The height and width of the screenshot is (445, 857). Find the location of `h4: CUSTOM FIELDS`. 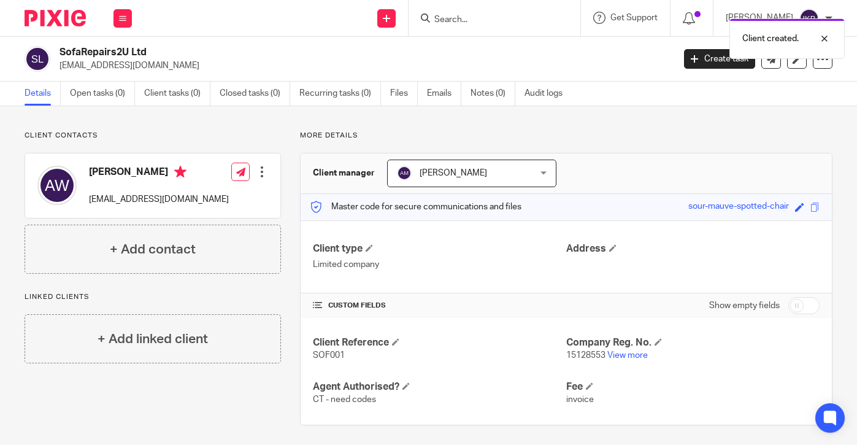

h4: CUSTOM FIELDS is located at coordinates (439, 306).